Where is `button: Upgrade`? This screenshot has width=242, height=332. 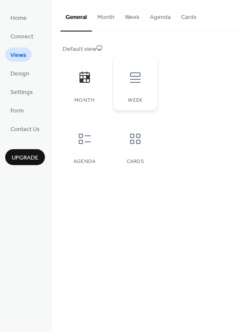
button: Upgrade is located at coordinates (25, 157).